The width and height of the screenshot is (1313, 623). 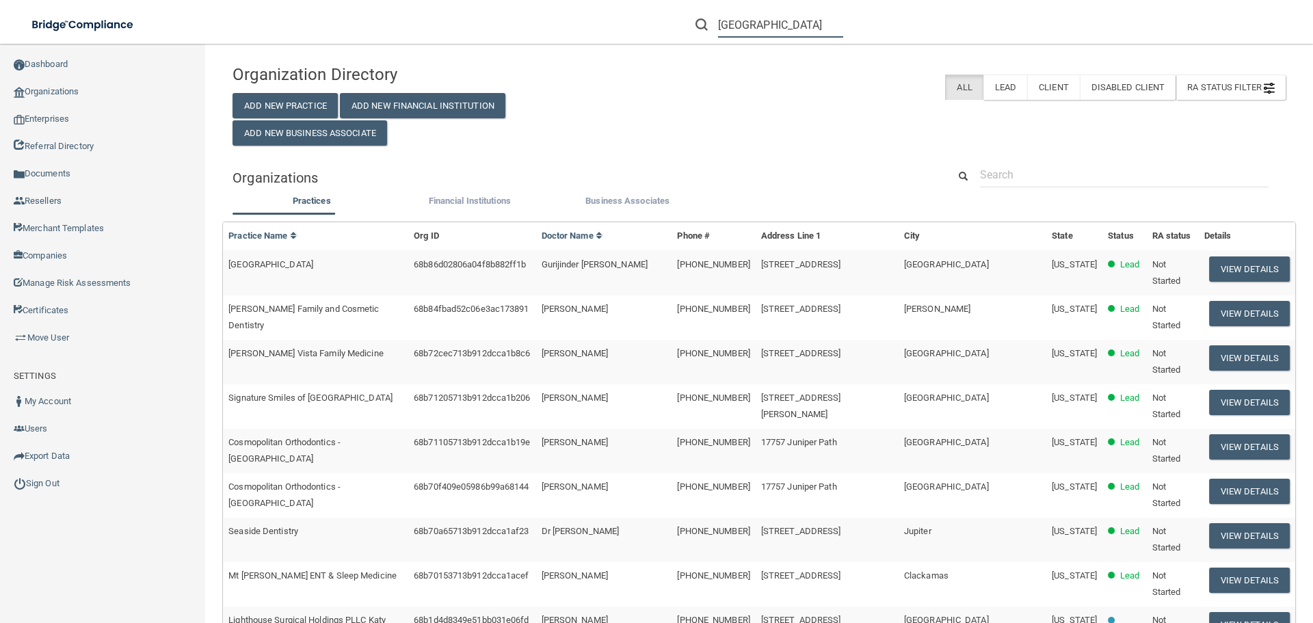 What do you see at coordinates (1246, 236) in the screenshot?
I see `th: Details` at bounding box center [1246, 236].